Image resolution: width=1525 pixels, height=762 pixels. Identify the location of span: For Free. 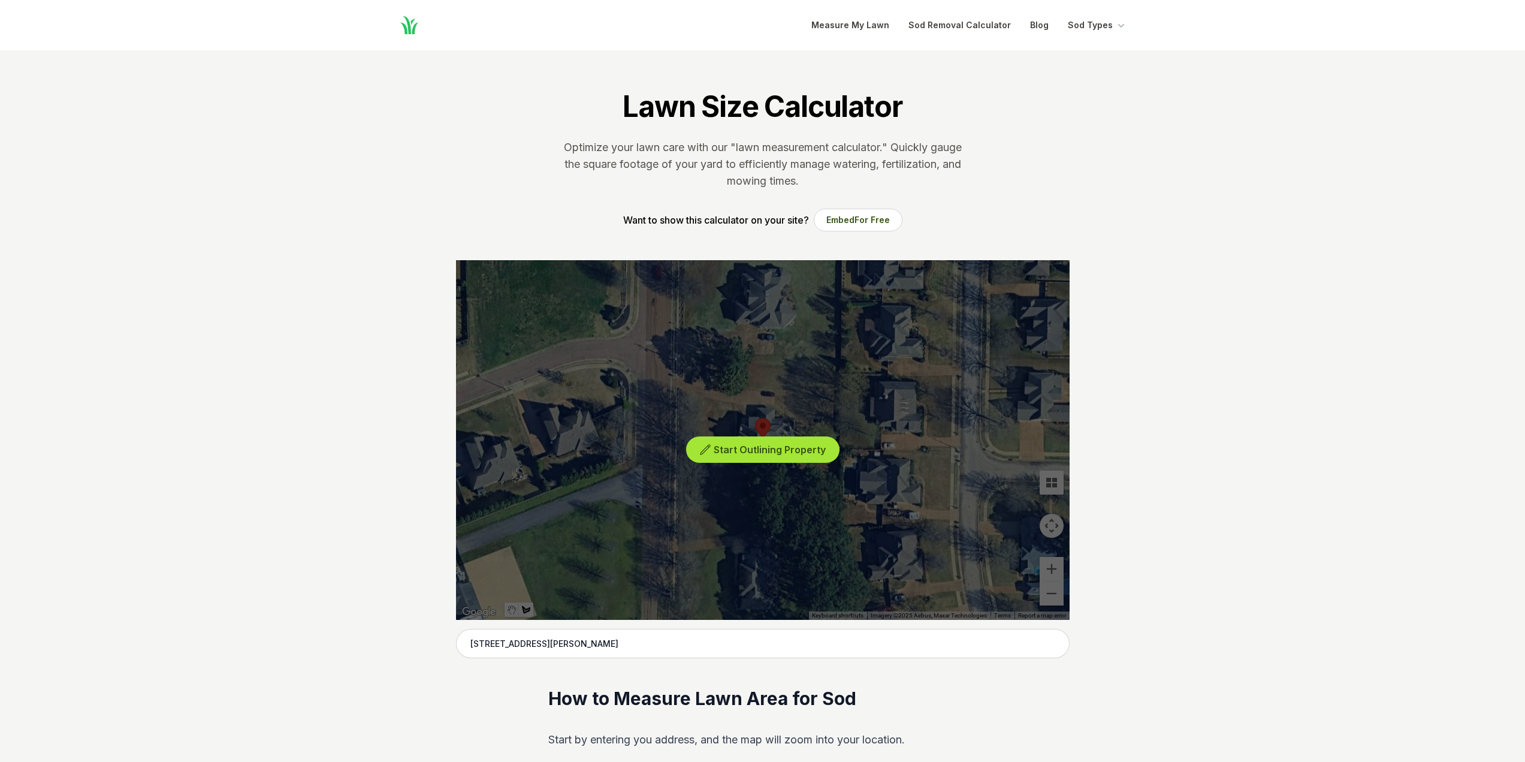
(872, 219).